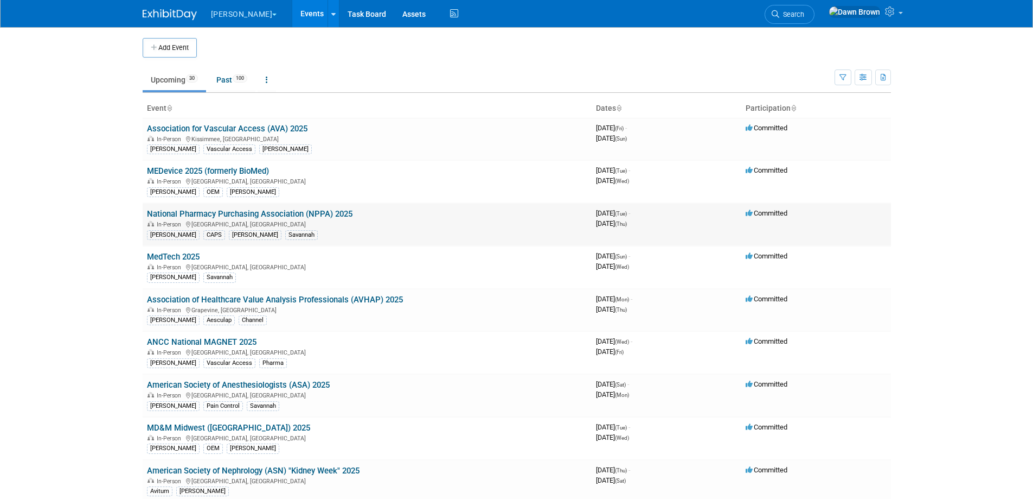 The image size is (1033, 499). Describe the element at coordinates (219, 320) in the screenshot. I see `div: Aesculap` at that location.